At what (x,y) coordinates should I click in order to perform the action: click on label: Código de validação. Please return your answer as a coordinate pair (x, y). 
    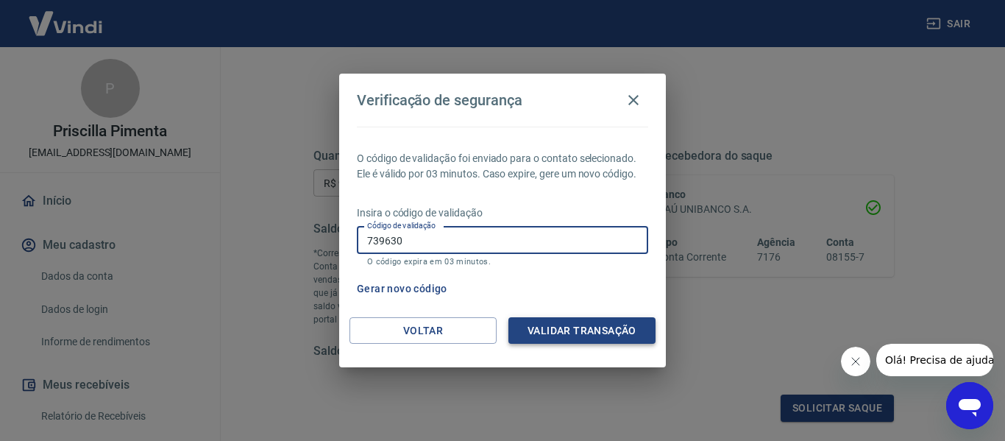
    Looking at the image, I should click on (401, 225).